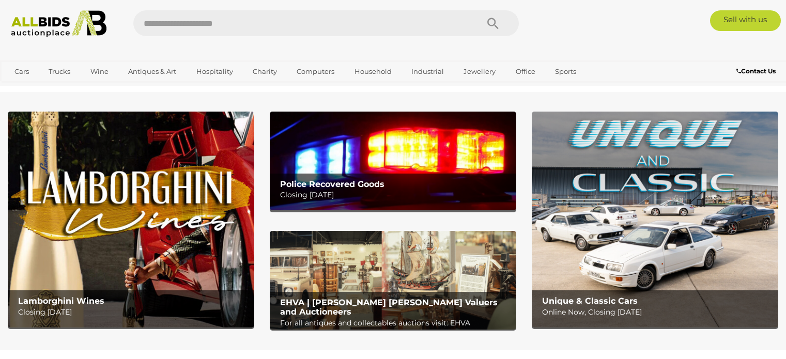 The width and height of the screenshot is (786, 359). Describe the element at coordinates (479, 71) in the screenshot. I see `a: Jewellery` at that location.